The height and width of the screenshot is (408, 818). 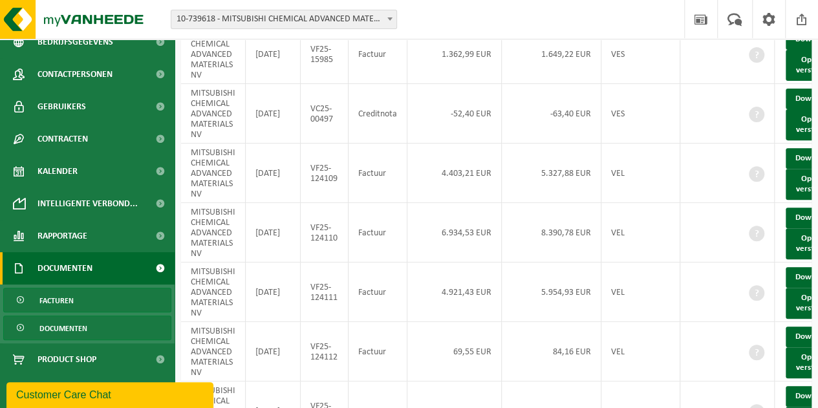 What do you see at coordinates (551, 233) in the screenshot?
I see `td: 8.390,78 EUR` at bounding box center [551, 233].